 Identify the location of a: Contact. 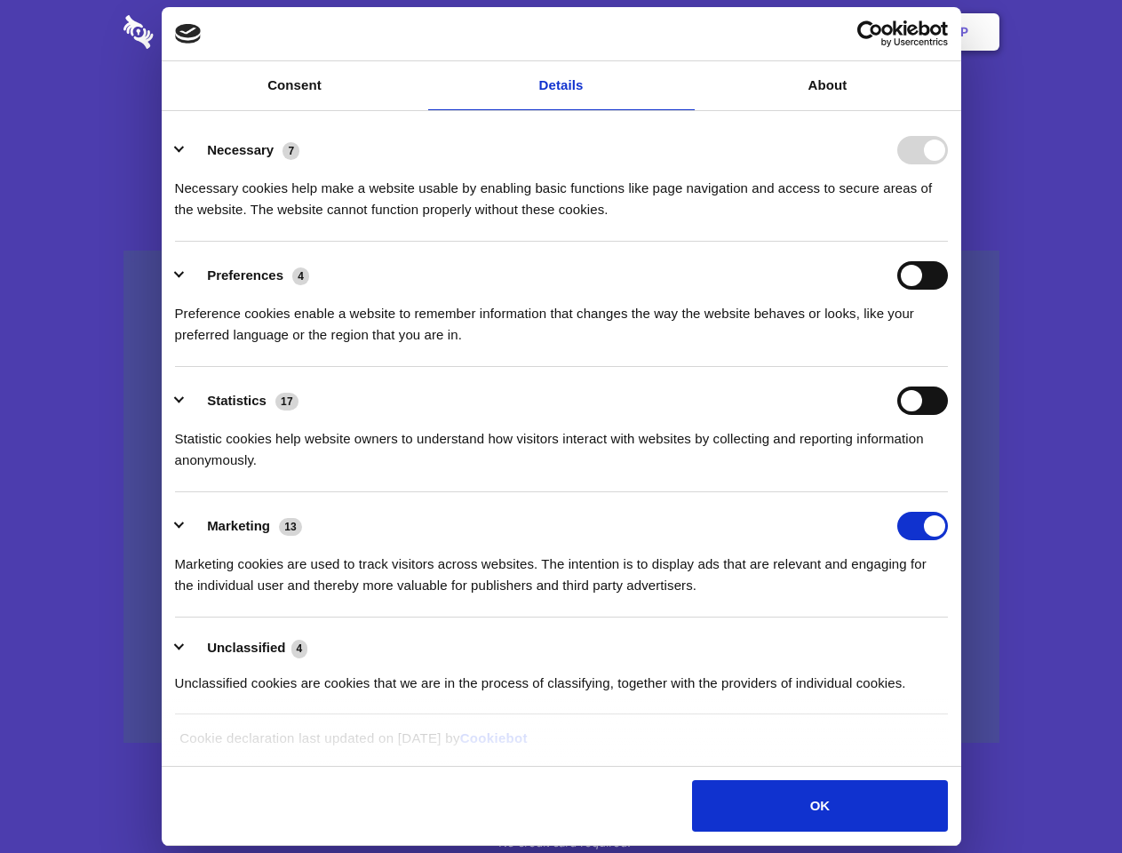
(761, 32).